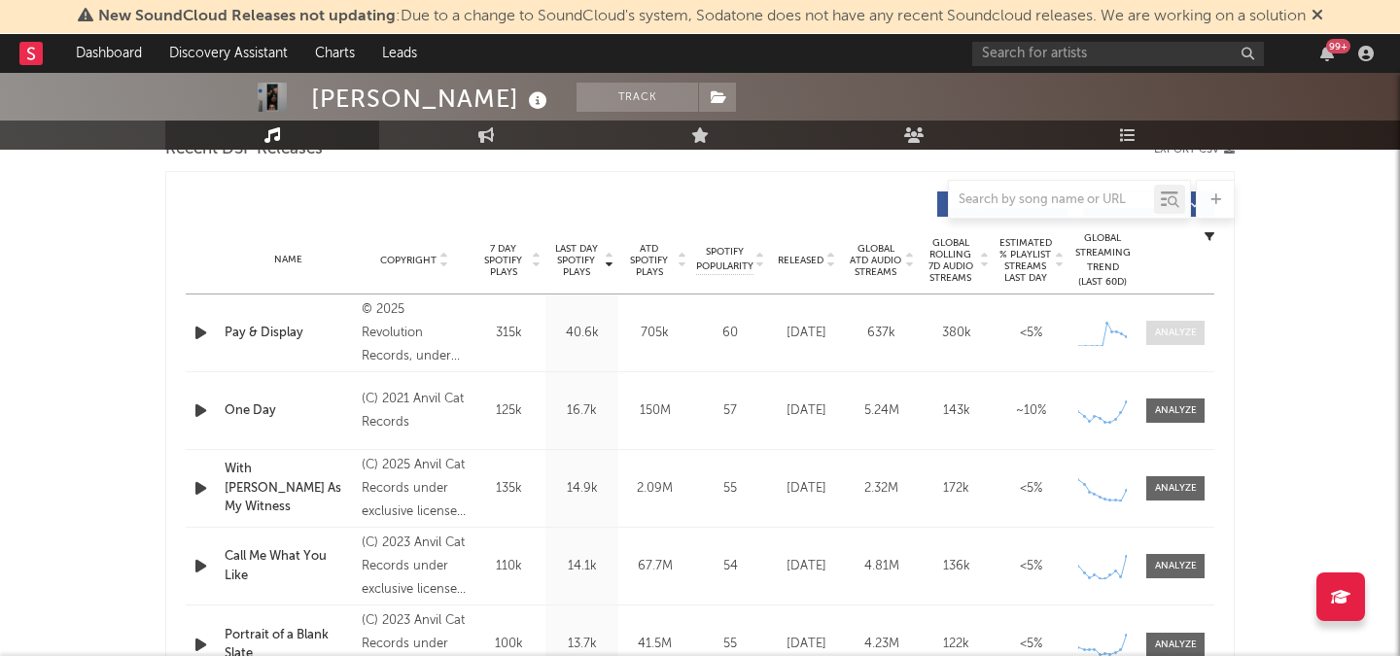 The width and height of the screenshot is (1400, 656). I want to click on span: Dismiss, so click(1317, 17).